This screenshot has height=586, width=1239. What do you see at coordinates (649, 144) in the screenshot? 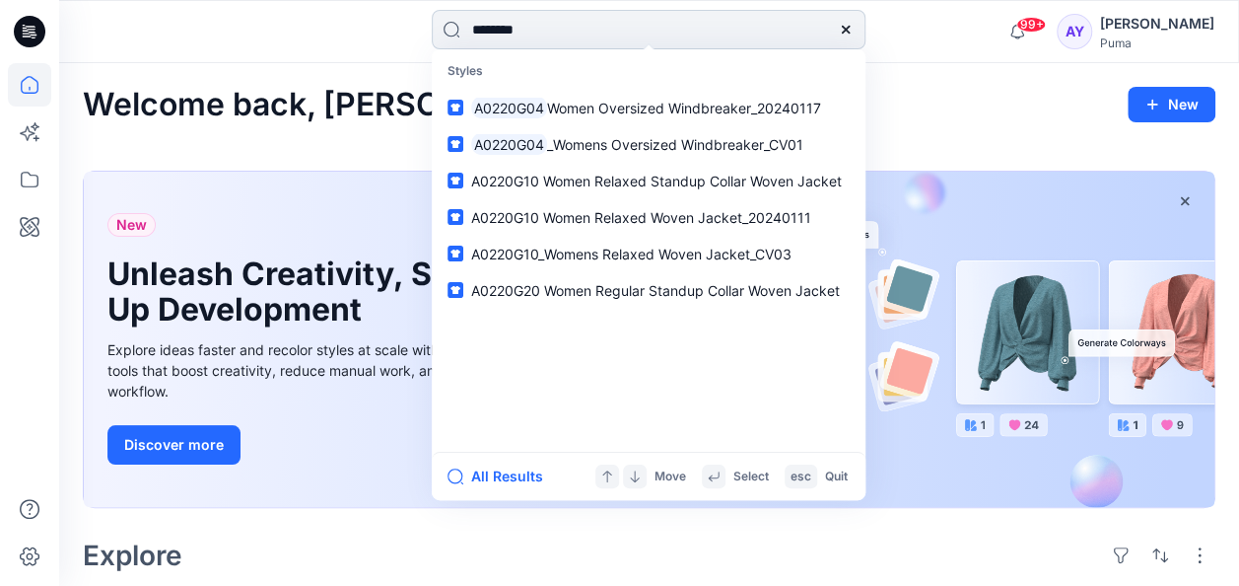
I see `a: A0220G04_Womens Oversized Windbreaker_CV01` at bounding box center [649, 144].